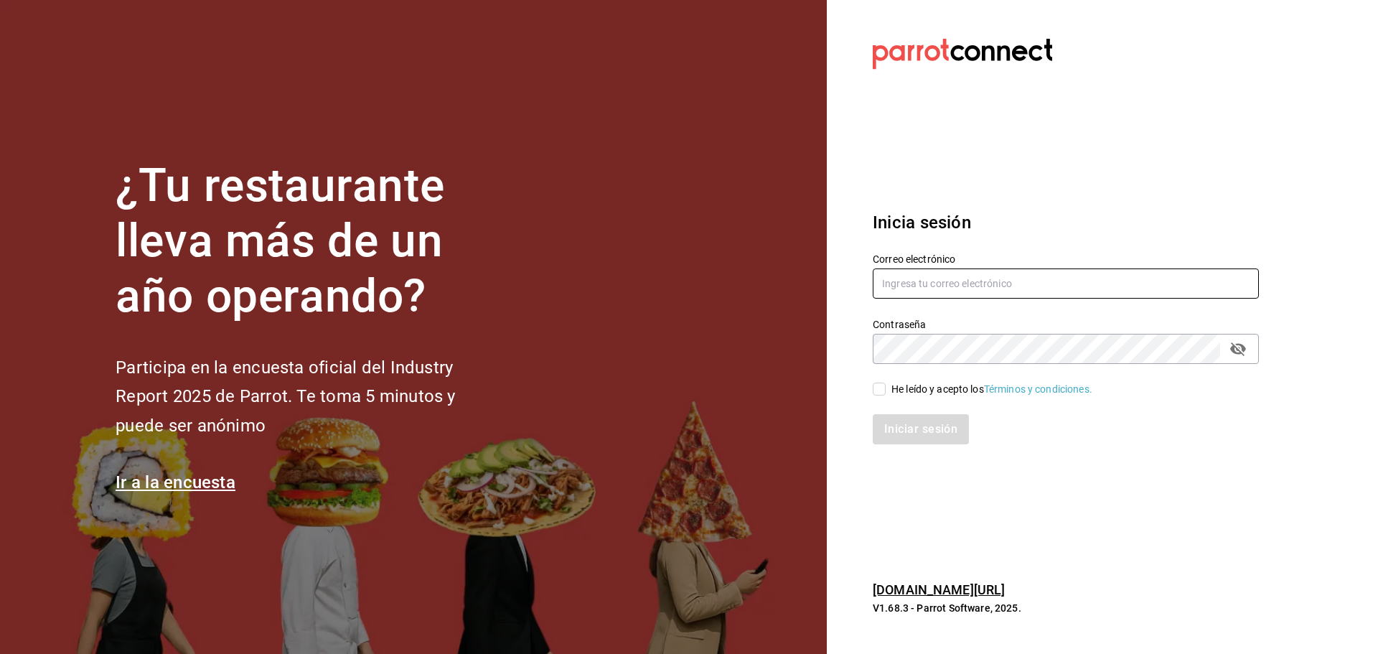  I want to click on label: Correo electrónico, so click(1065, 259).